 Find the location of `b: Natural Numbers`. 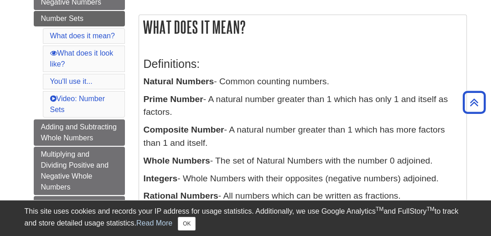

b: Natural Numbers is located at coordinates (179, 81).